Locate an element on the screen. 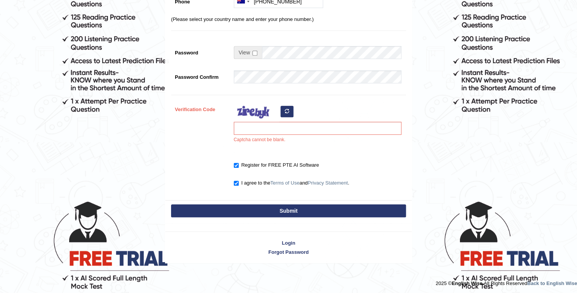 The image size is (577, 293). label: Register for FREE PTE AI Software is located at coordinates (276, 165).